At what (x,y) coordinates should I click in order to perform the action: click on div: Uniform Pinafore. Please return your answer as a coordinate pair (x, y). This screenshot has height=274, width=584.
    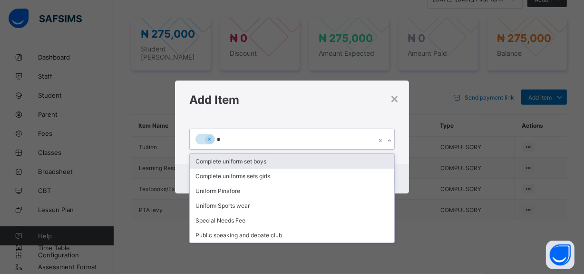
    Looking at the image, I should click on (292, 190).